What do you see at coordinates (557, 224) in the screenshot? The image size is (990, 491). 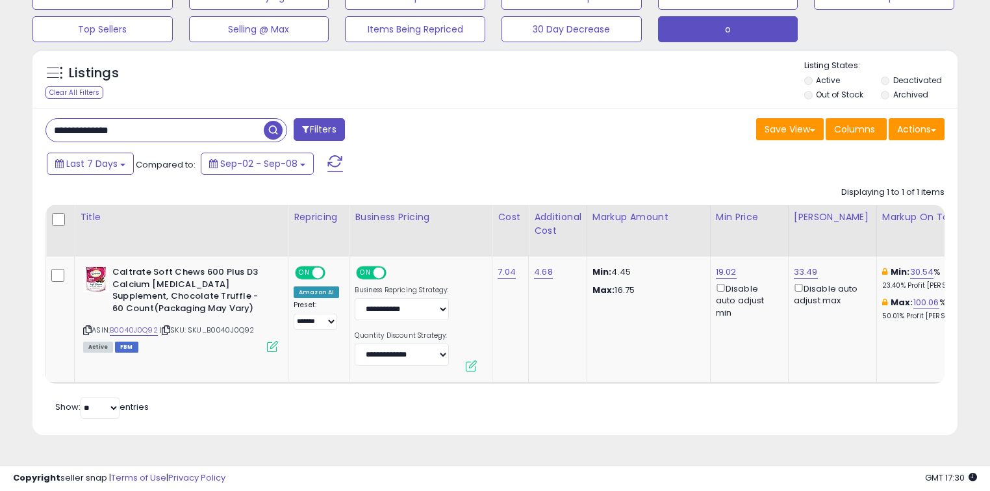 I see `div: Additional Cost` at bounding box center [557, 224].